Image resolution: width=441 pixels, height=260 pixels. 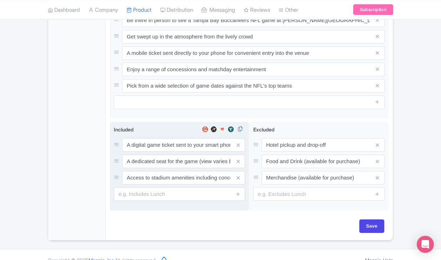 What do you see at coordinates (425, 245) in the screenshot?
I see `div: Open Intercom Messenger` at bounding box center [425, 245].